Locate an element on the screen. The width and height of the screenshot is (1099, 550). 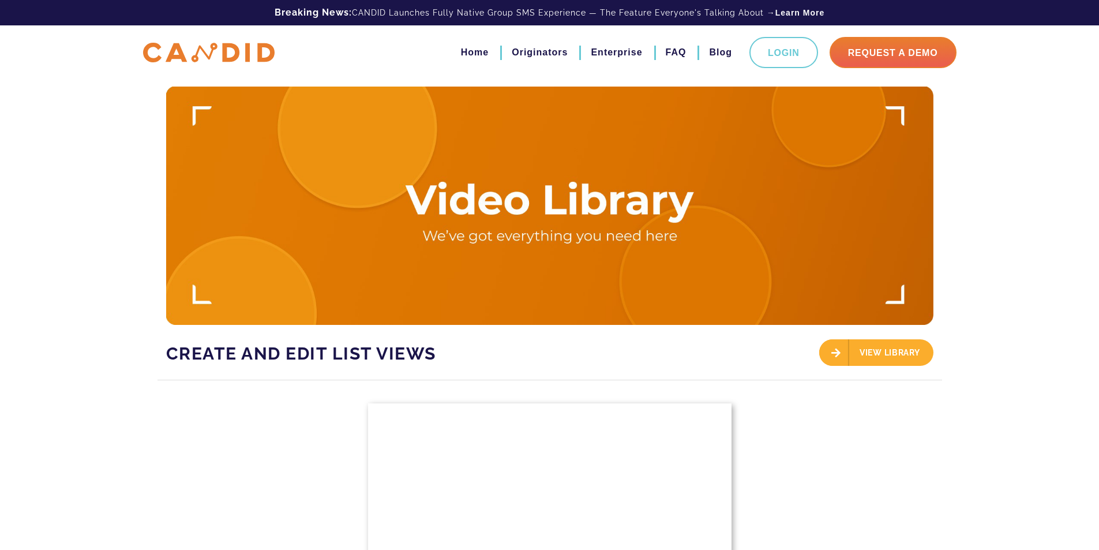
a: Enterprise is located at coordinates (616, 52).